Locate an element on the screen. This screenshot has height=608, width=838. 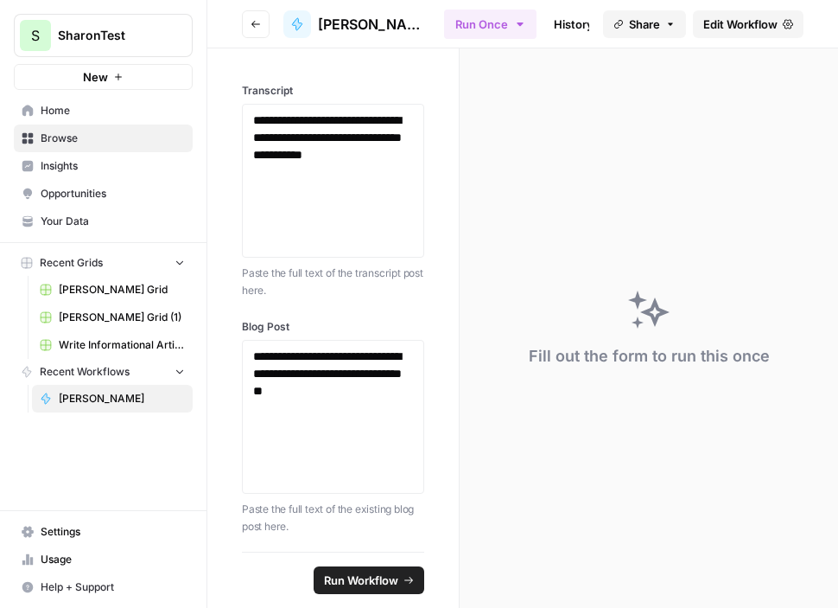
span: Settings is located at coordinates (112, 532).